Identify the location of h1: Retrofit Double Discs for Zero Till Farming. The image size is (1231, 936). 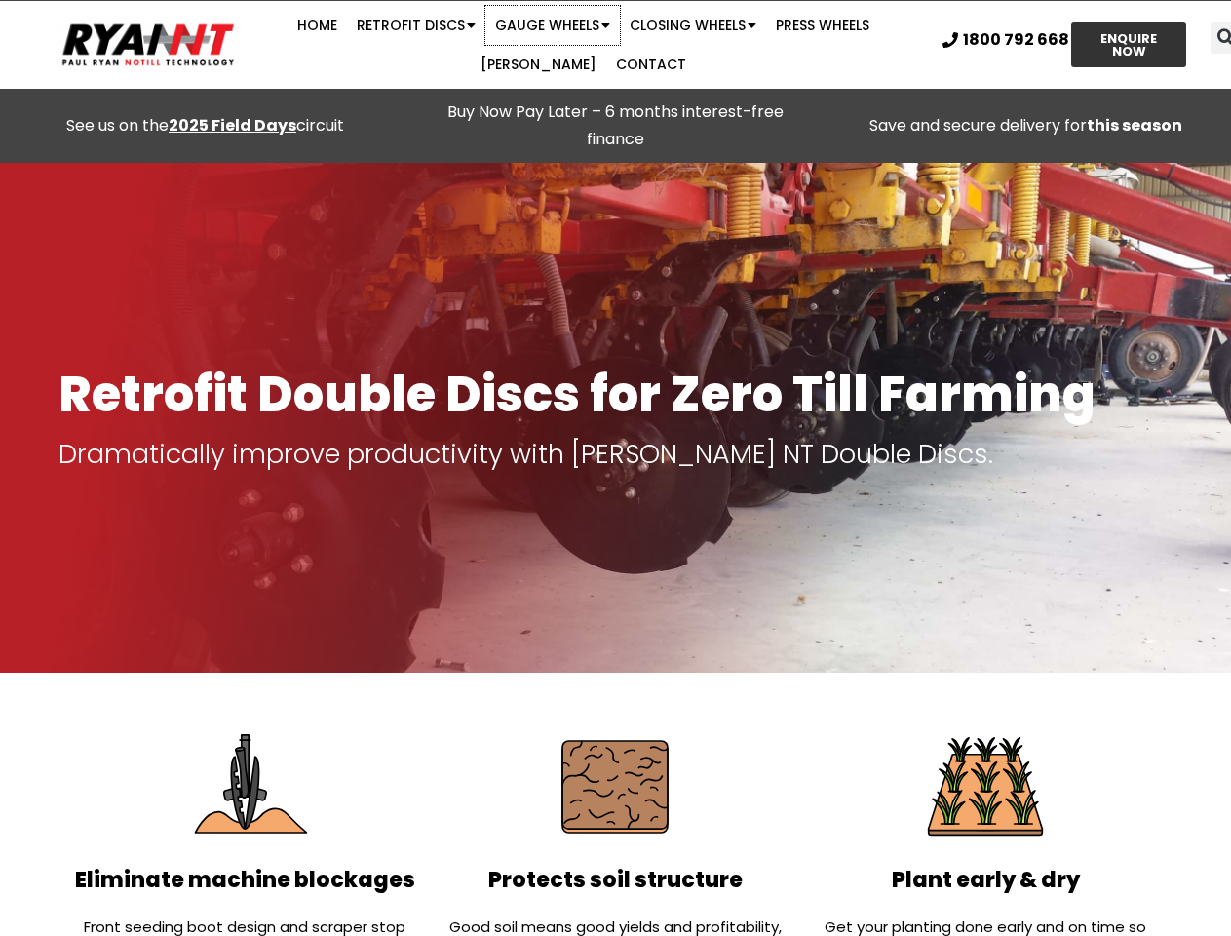
(615, 394).